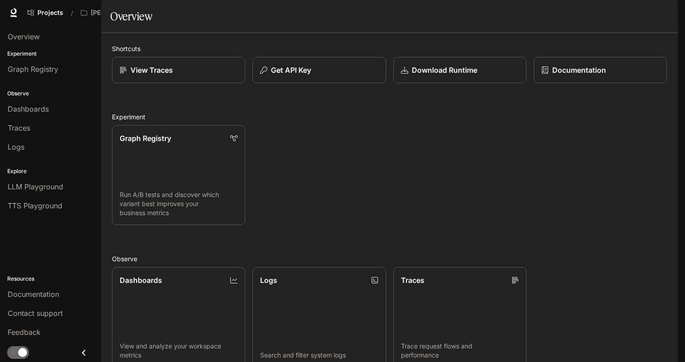 The height and width of the screenshot is (362, 685). I want to click on button: Get API Key, so click(319, 70).